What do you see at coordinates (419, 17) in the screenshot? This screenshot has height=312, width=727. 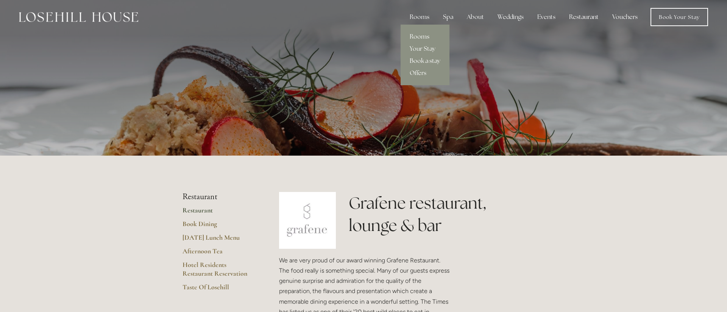 I see `div: Rooms` at bounding box center [419, 17].